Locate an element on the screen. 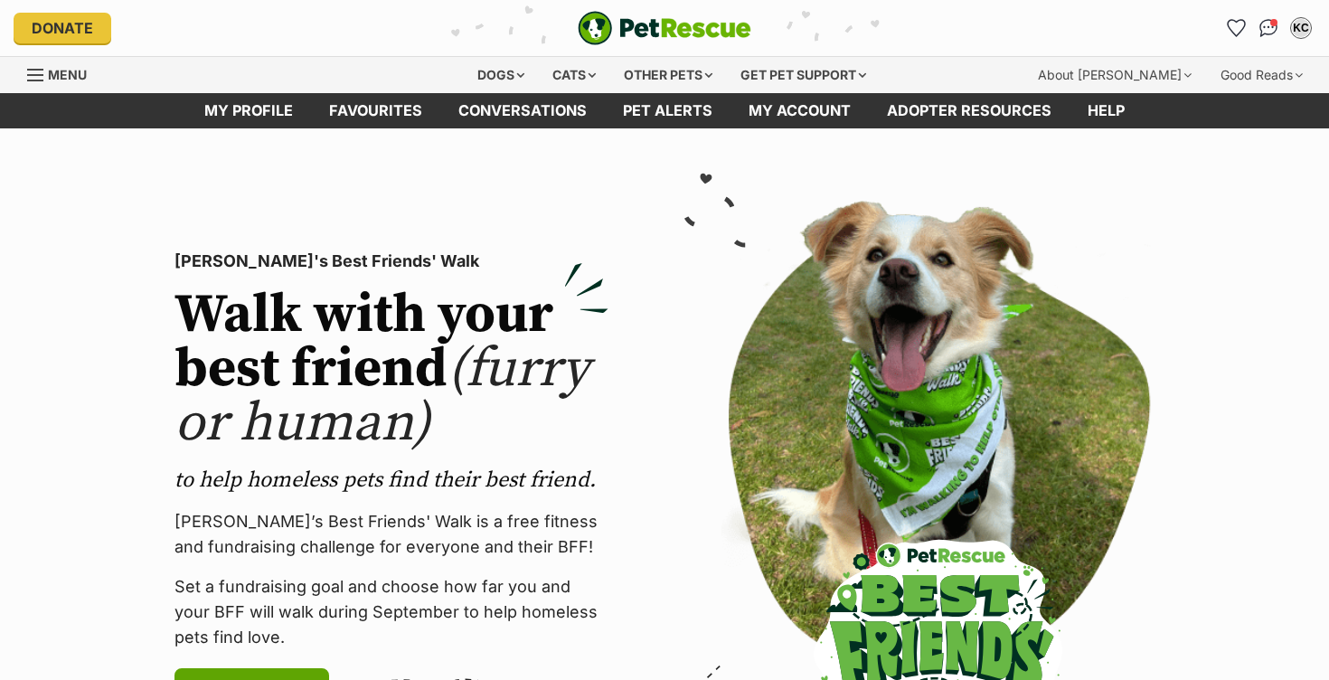 Image resolution: width=1329 pixels, height=680 pixels. h2: Walk with your best friend is located at coordinates (392, 370).